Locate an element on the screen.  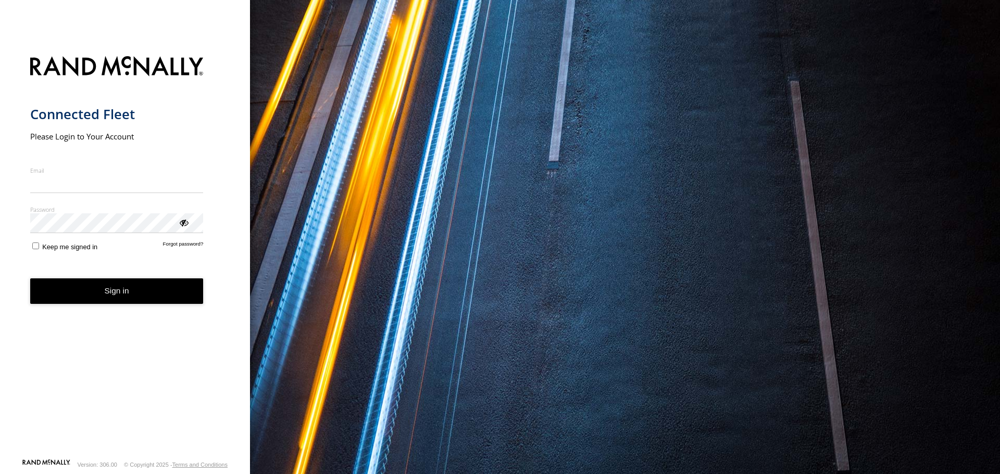
label: Email is located at coordinates (117, 170).